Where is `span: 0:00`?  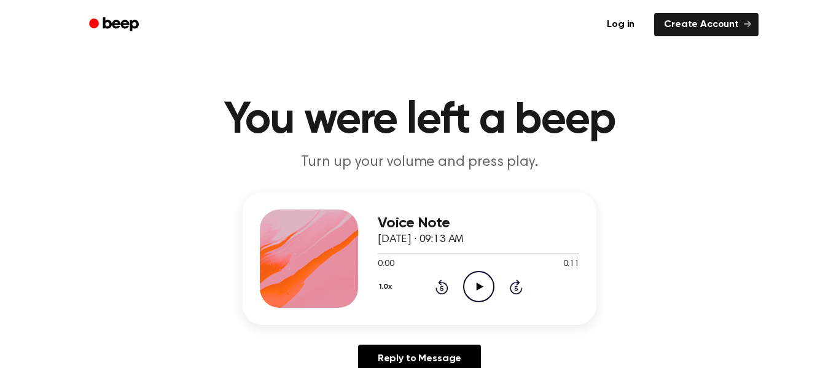 span: 0:00 is located at coordinates (386, 264).